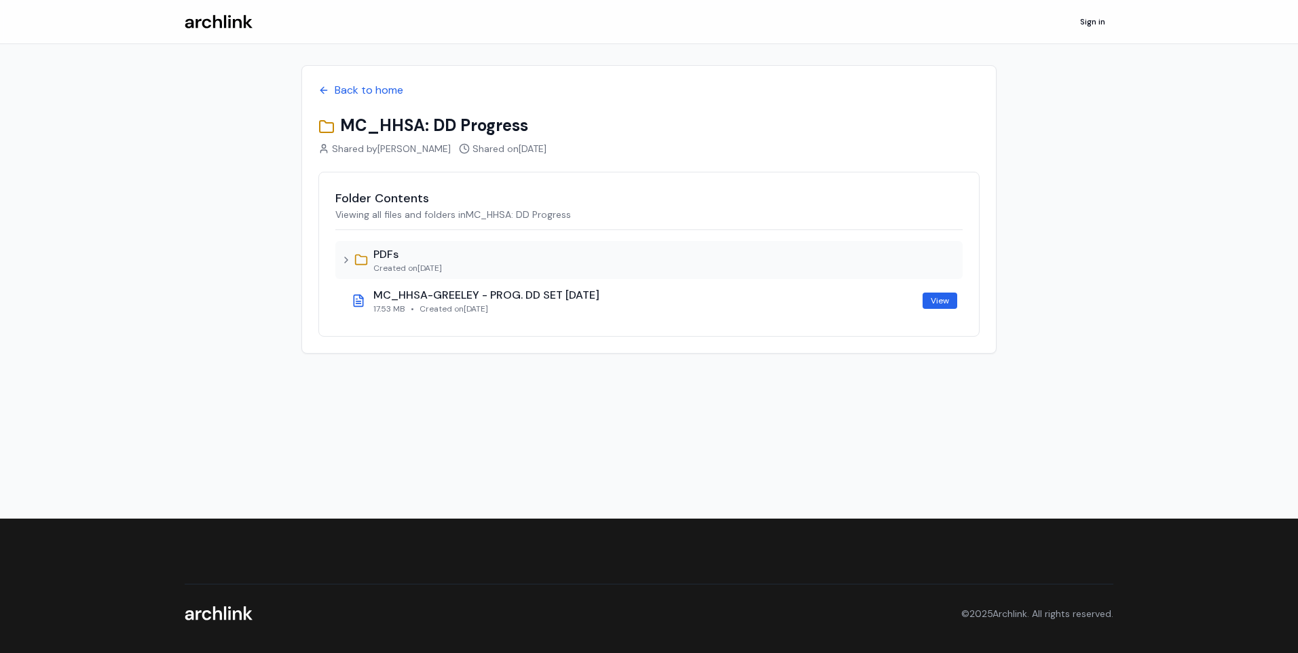  Describe the element at coordinates (389, 309) in the screenshot. I see `span: 17.53 MB` at that location.